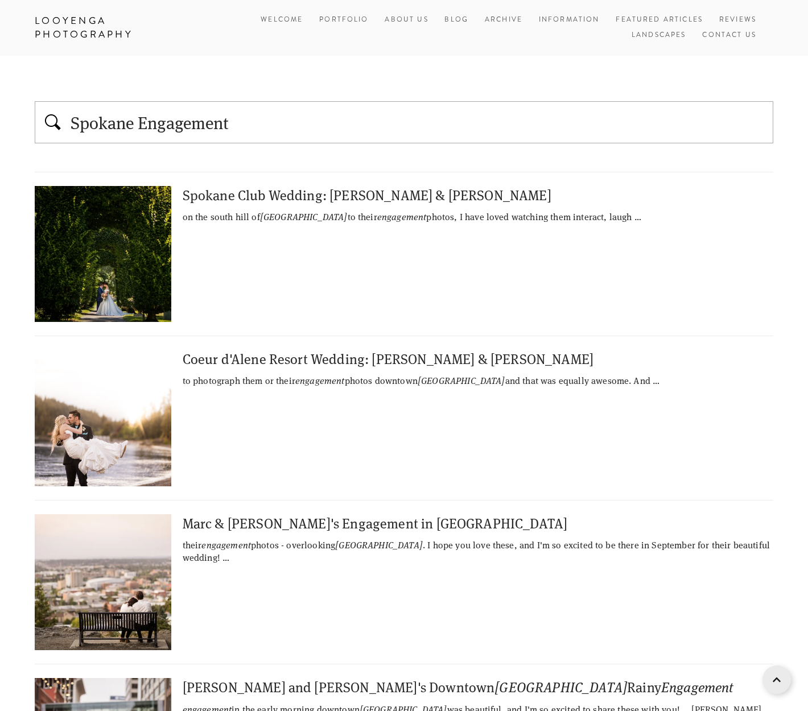 The width and height of the screenshot is (808, 711). Describe the element at coordinates (408, 216) in the screenshot. I see `span: on the south hill of to their photos, I have loved watching them interact, laugh` at that location.